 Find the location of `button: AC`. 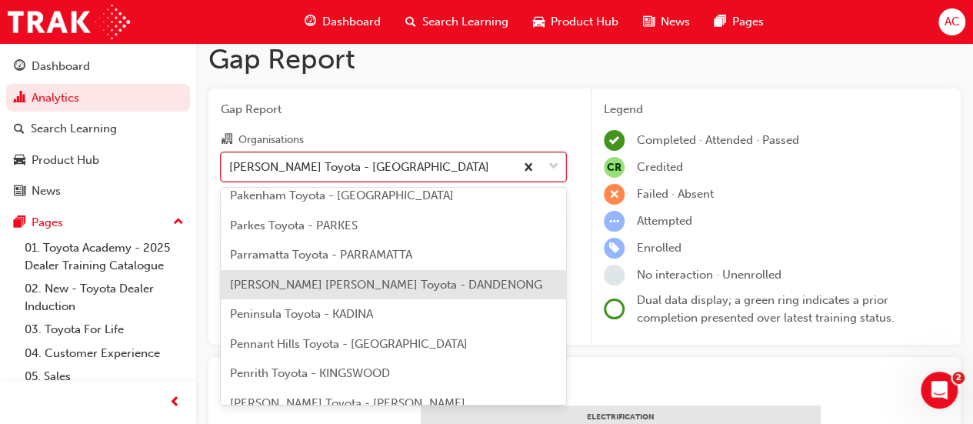

button: AC is located at coordinates (952, 22).